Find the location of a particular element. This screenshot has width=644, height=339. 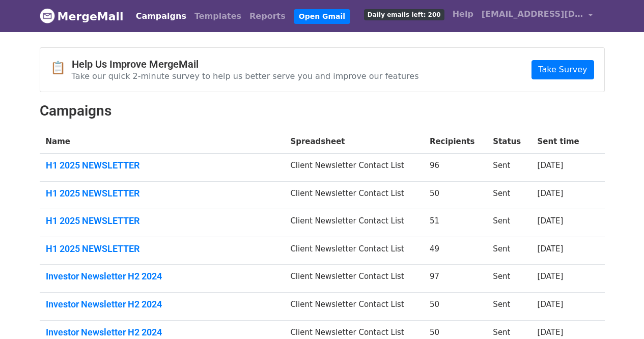

p: Take our quick 2-minute survey to help us better serve you and improve our features is located at coordinates (246, 76).